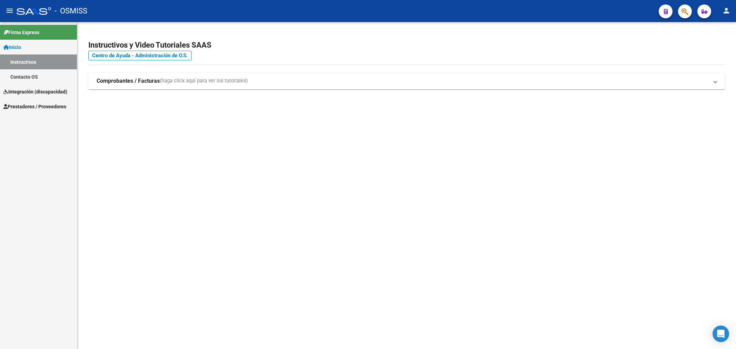  Describe the element at coordinates (10, 11) in the screenshot. I see `mat-icon: menu` at that location.